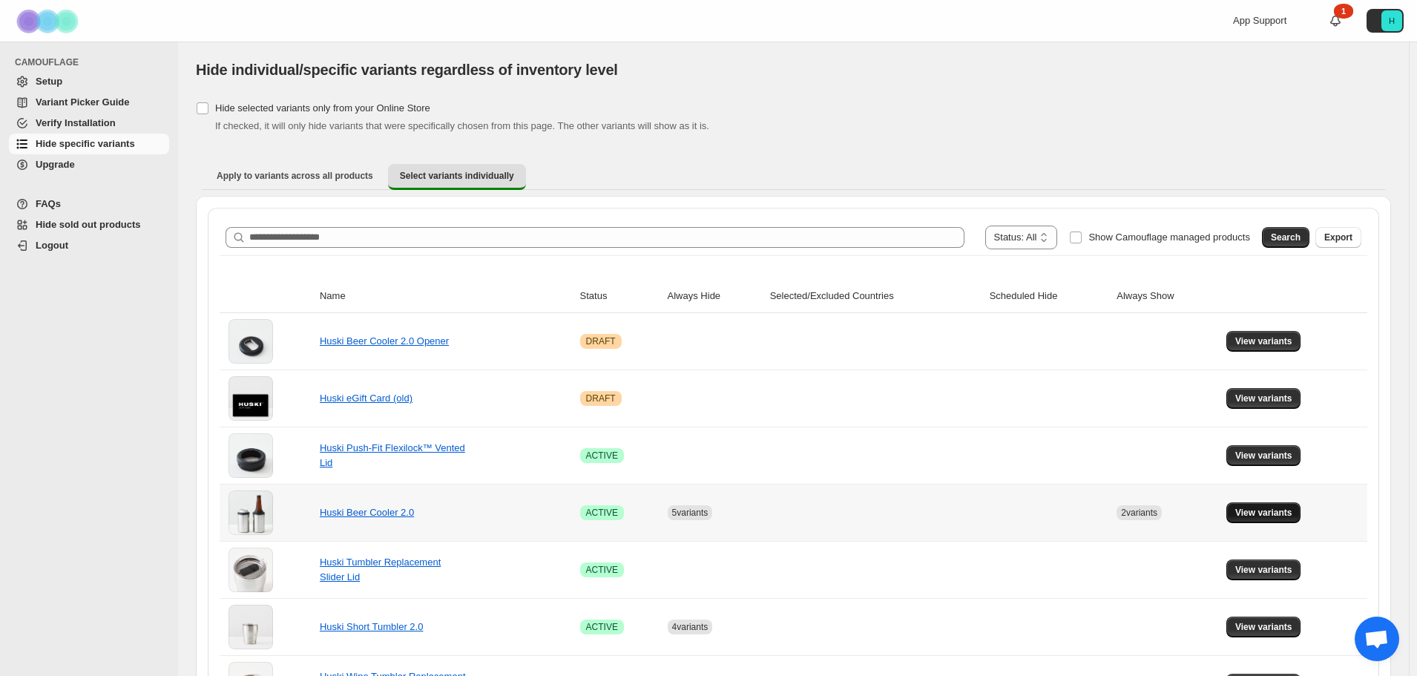  I want to click on a: Huski Short Tumbler 2.0, so click(371, 626).